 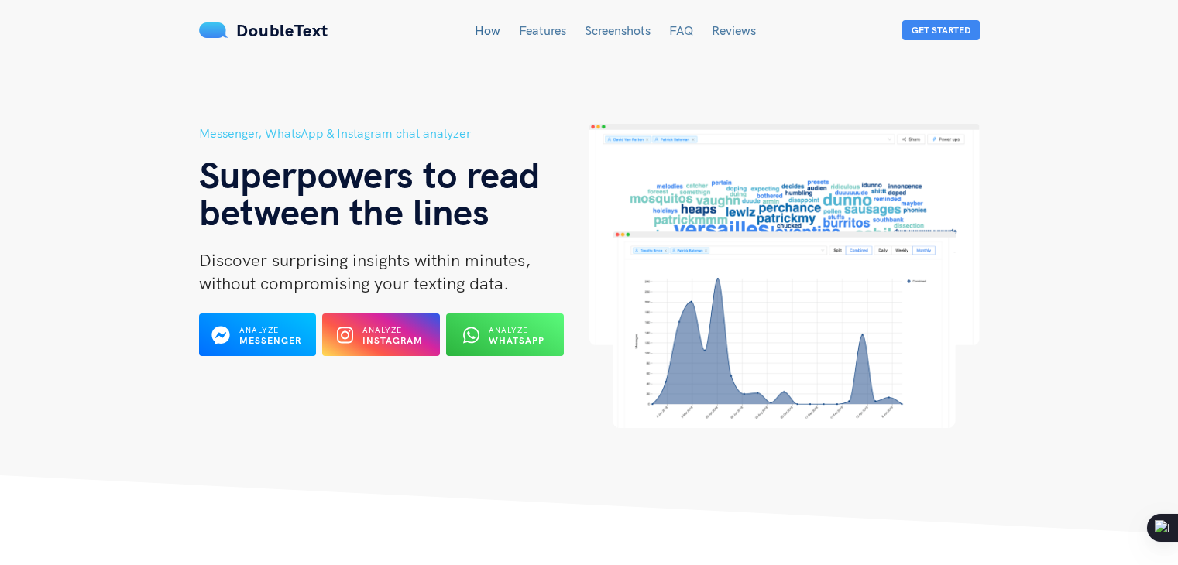 What do you see at coordinates (214, 30) in the screenshot?
I see `img: mS3x8y1f88AAAAABJRU5ErkJggg==` at bounding box center [214, 30].